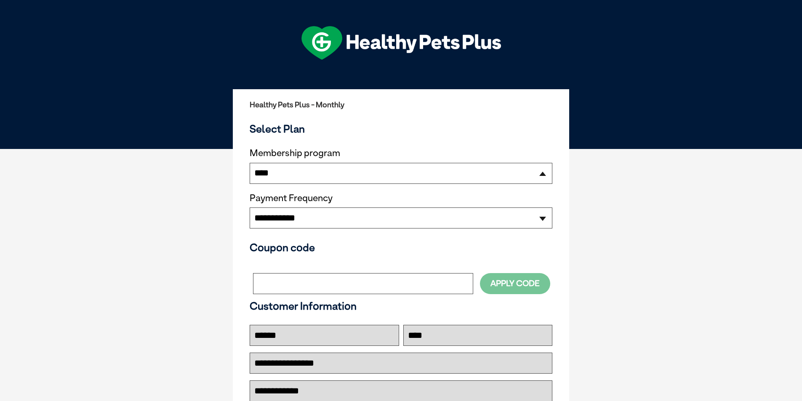 This screenshot has width=802, height=401. What do you see at coordinates (401, 43) in the screenshot?
I see `img: hpp-logo-landscape-green-white.png` at bounding box center [401, 43].